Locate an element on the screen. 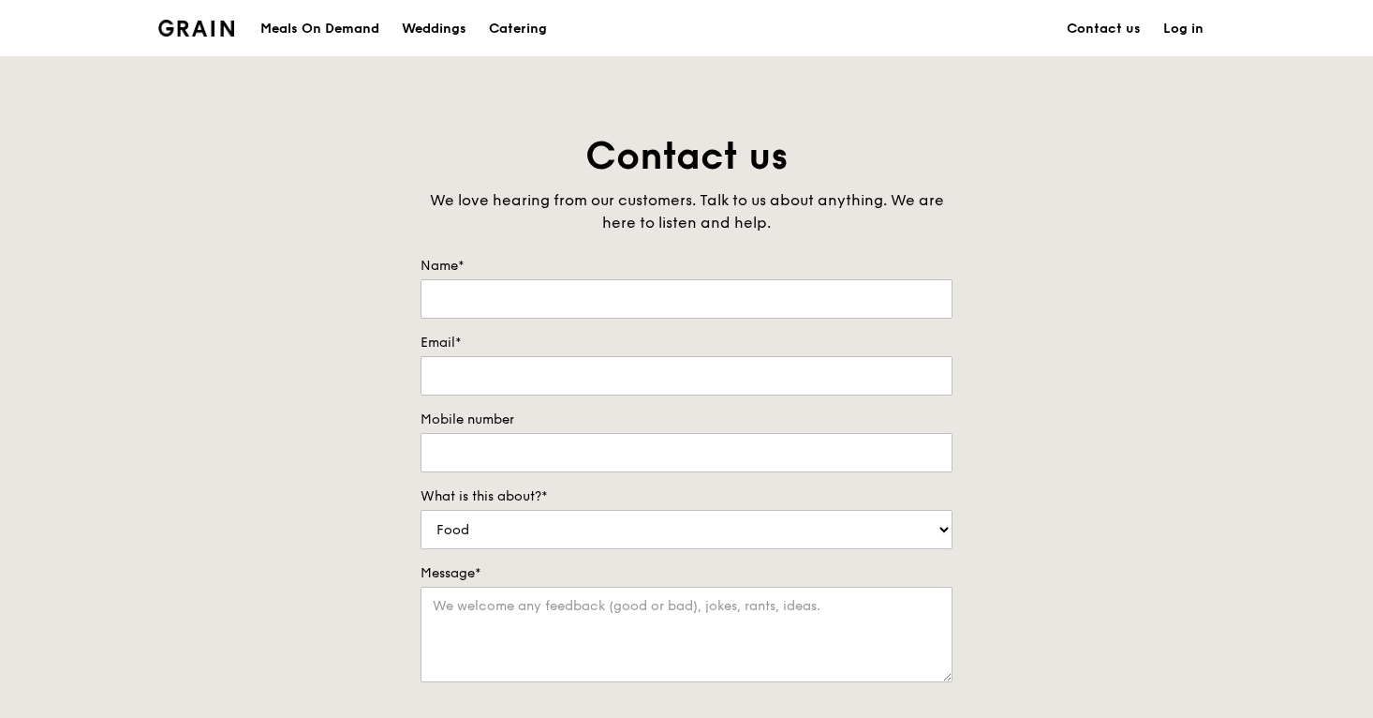 The image size is (1373, 718). div: Catering is located at coordinates (518, 29).